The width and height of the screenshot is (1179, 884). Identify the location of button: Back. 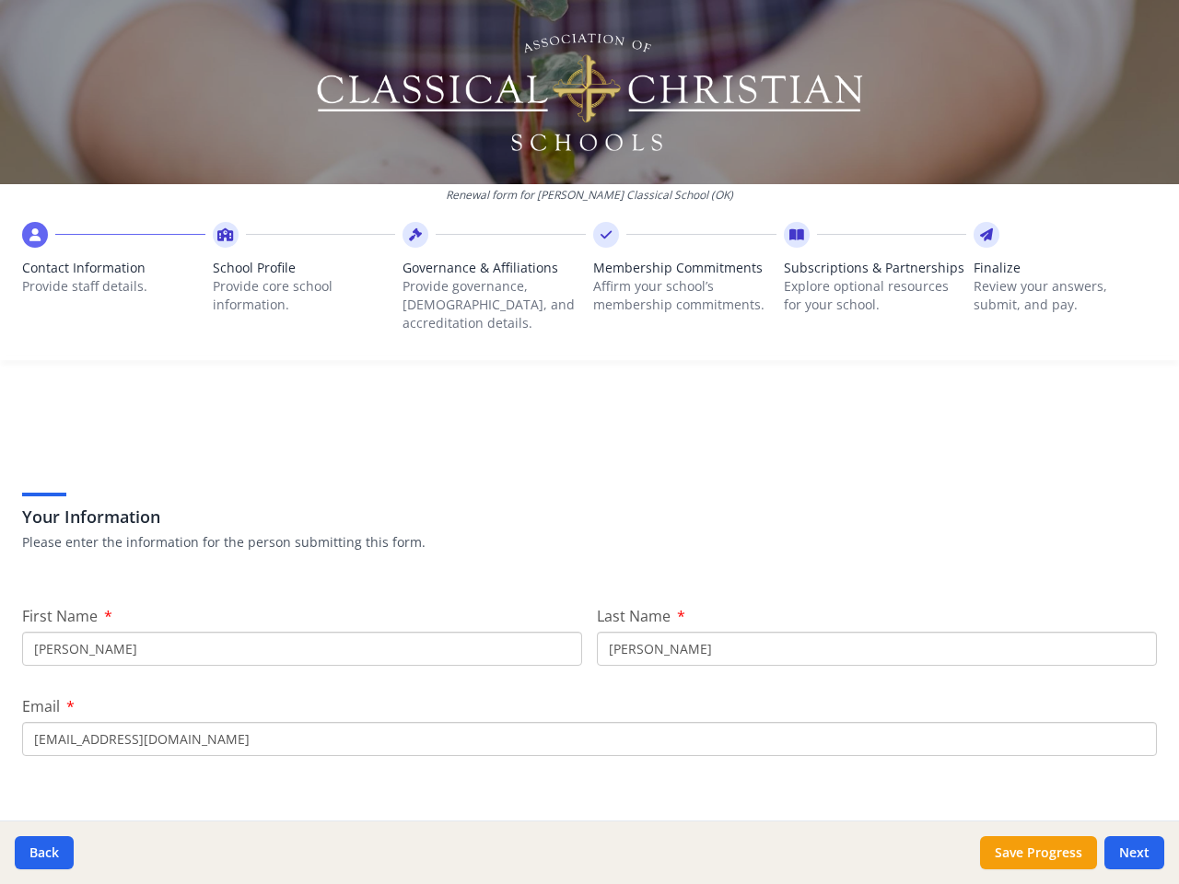
(44, 853).